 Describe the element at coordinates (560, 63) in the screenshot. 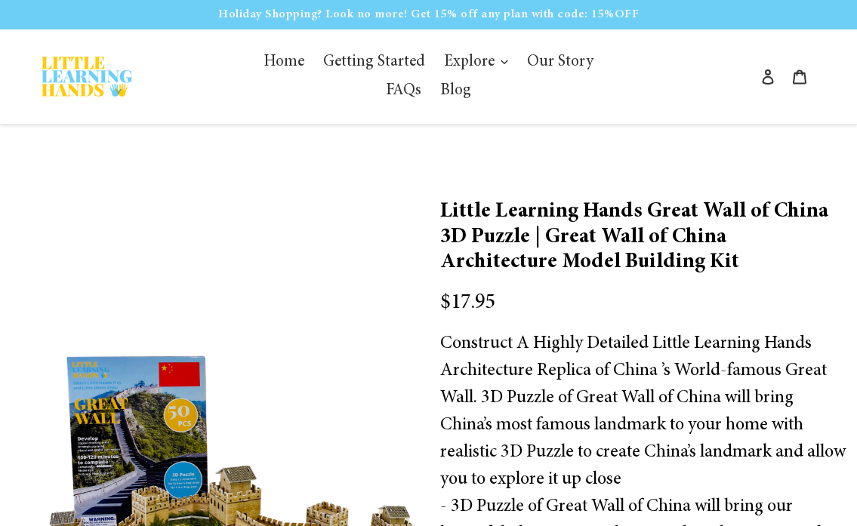

I see `a: Our Story` at that location.